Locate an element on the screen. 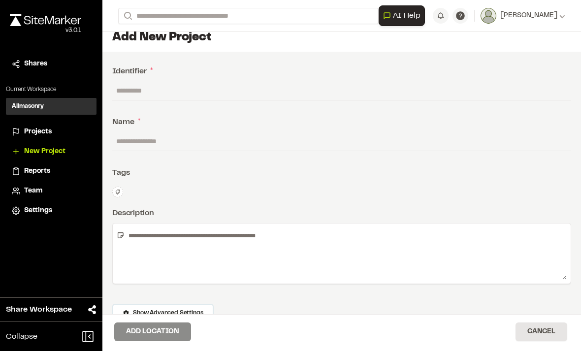  span: AI Help is located at coordinates (406, 16).